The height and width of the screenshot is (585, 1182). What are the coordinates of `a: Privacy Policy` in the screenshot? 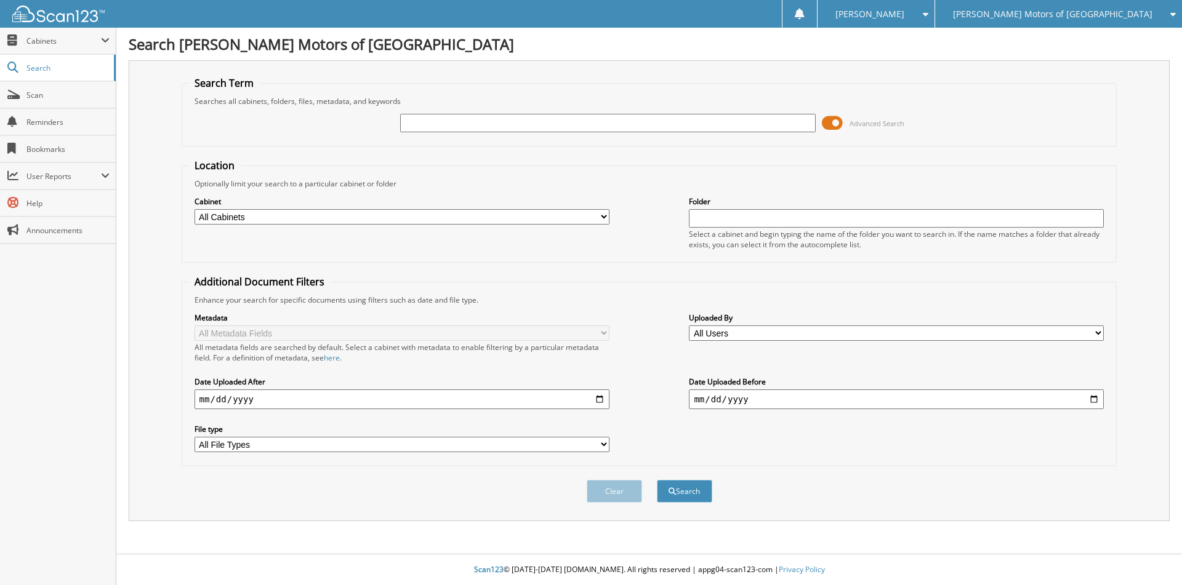 It's located at (802, 569).